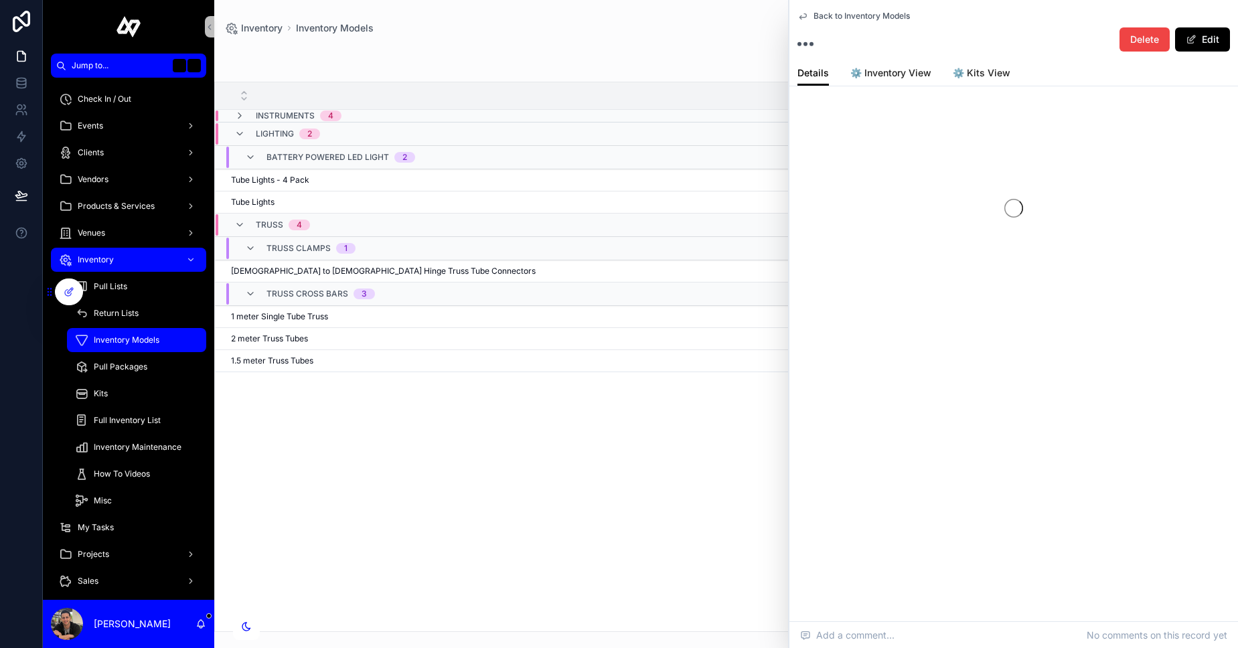  Describe the element at coordinates (1202, 39) in the screenshot. I see `button: Edit` at that location.